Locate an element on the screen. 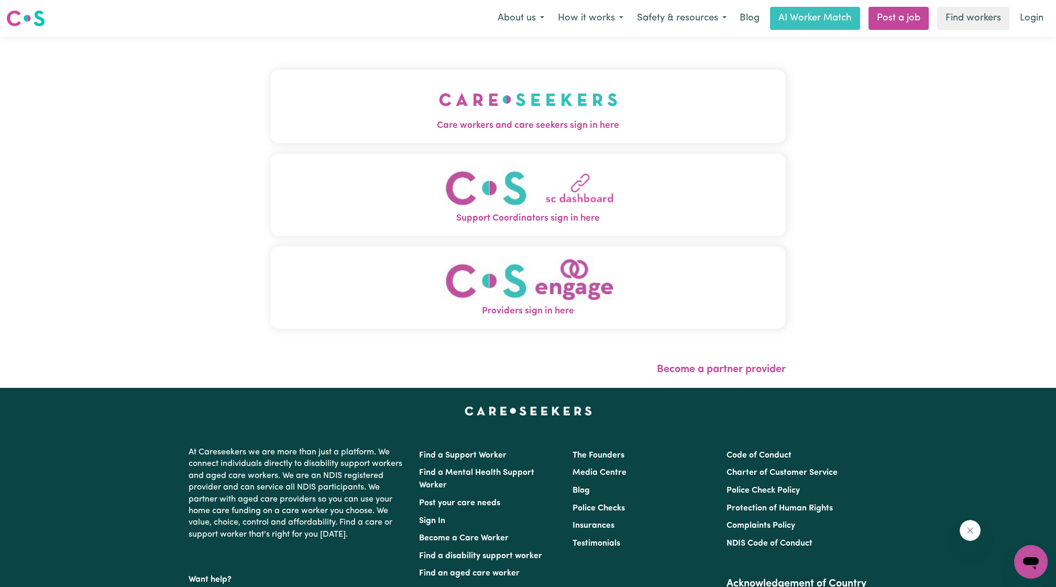 The width and height of the screenshot is (1056, 587). p: At Careseekers we are more than just a platform. We connect individuals directly to disability su... is located at coordinates (297, 493).